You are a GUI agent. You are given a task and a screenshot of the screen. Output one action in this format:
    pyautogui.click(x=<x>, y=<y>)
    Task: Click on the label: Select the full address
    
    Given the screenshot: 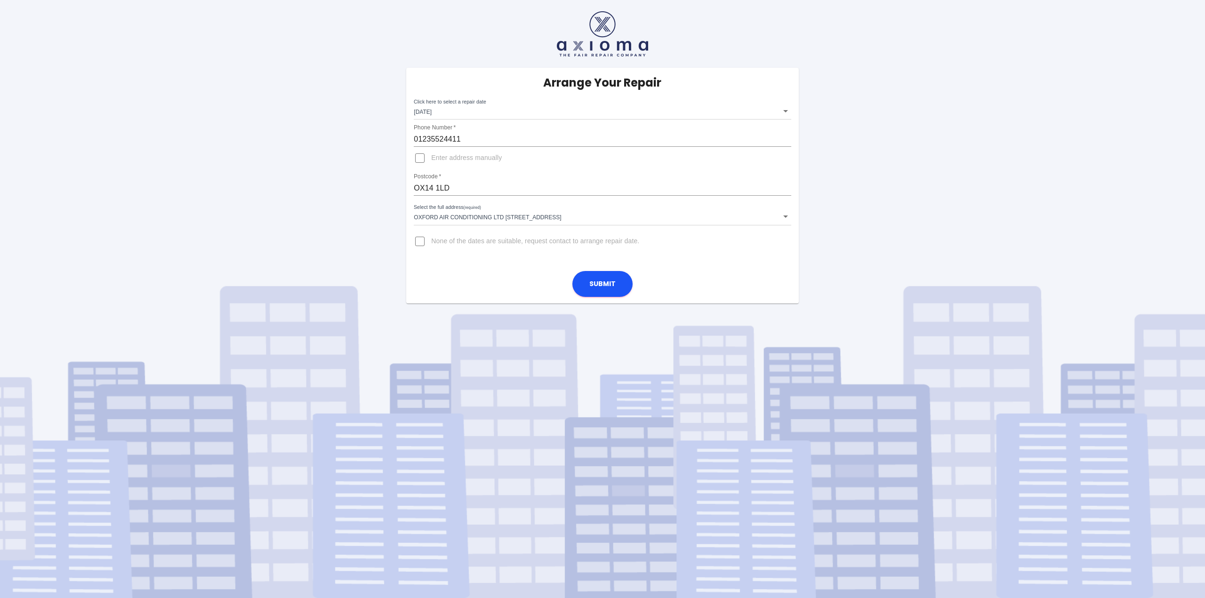 What is the action you would take?
    pyautogui.click(x=447, y=208)
    